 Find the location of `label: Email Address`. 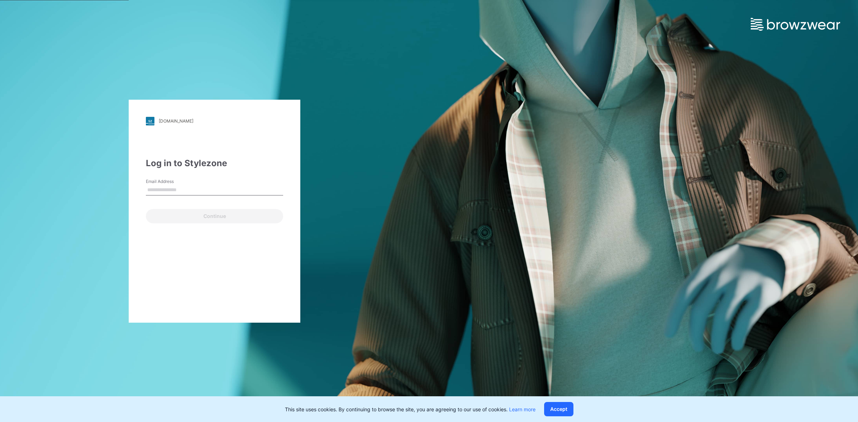

label: Email Address is located at coordinates (171, 182).